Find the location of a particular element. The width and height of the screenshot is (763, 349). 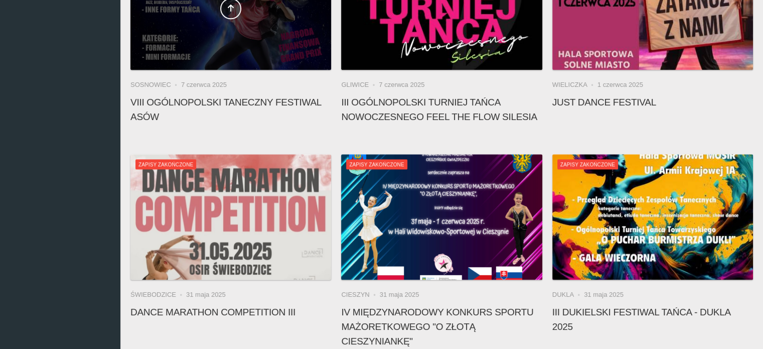

h4: IV Międzynarodowy Konkurs Sportu Mażoretkowego "O Złotą Cieszyniankę" is located at coordinates (441, 327).